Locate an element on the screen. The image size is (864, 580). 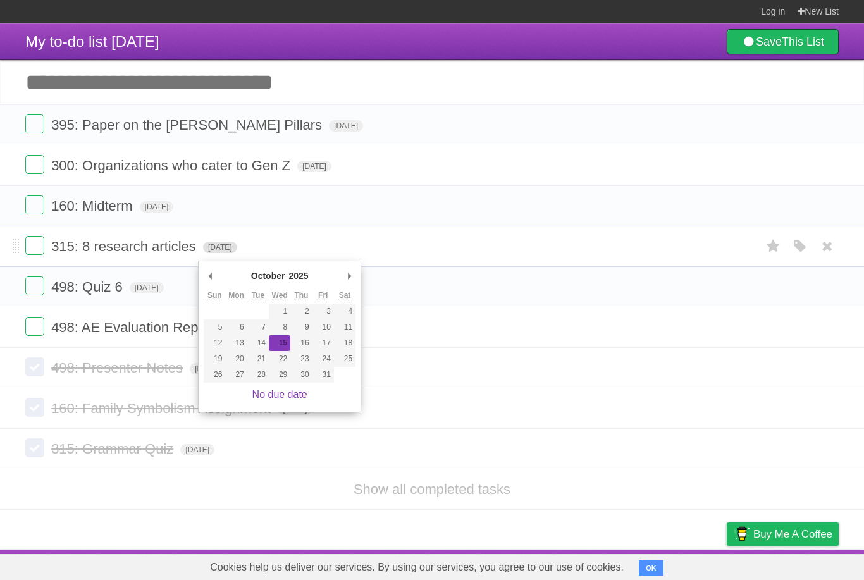
button: Previous Month is located at coordinates (210, 276).